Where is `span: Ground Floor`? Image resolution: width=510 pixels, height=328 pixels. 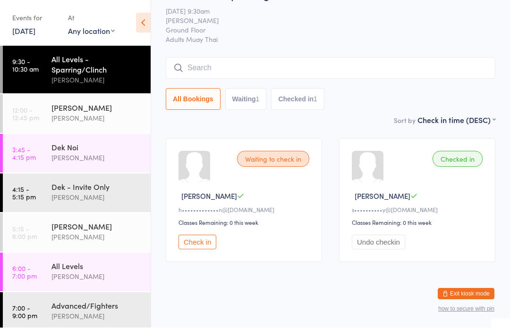
span: Ground Floor is located at coordinates (323, 30).